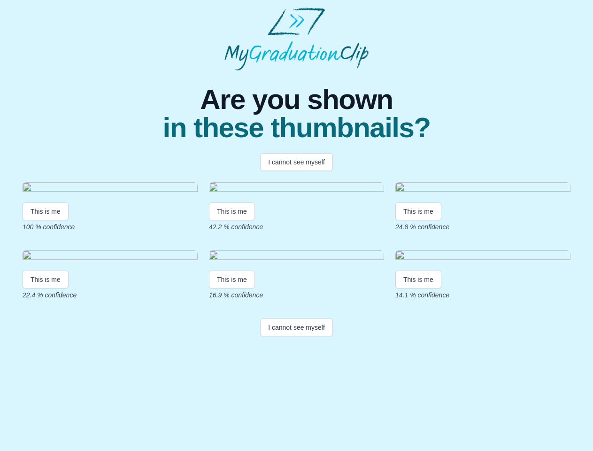 Image resolution: width=593 pixels, height=451 pixels. Describe the element at coordinates (296, 128) in the screenshot. I see `span: in these thumbnails?` at that location.